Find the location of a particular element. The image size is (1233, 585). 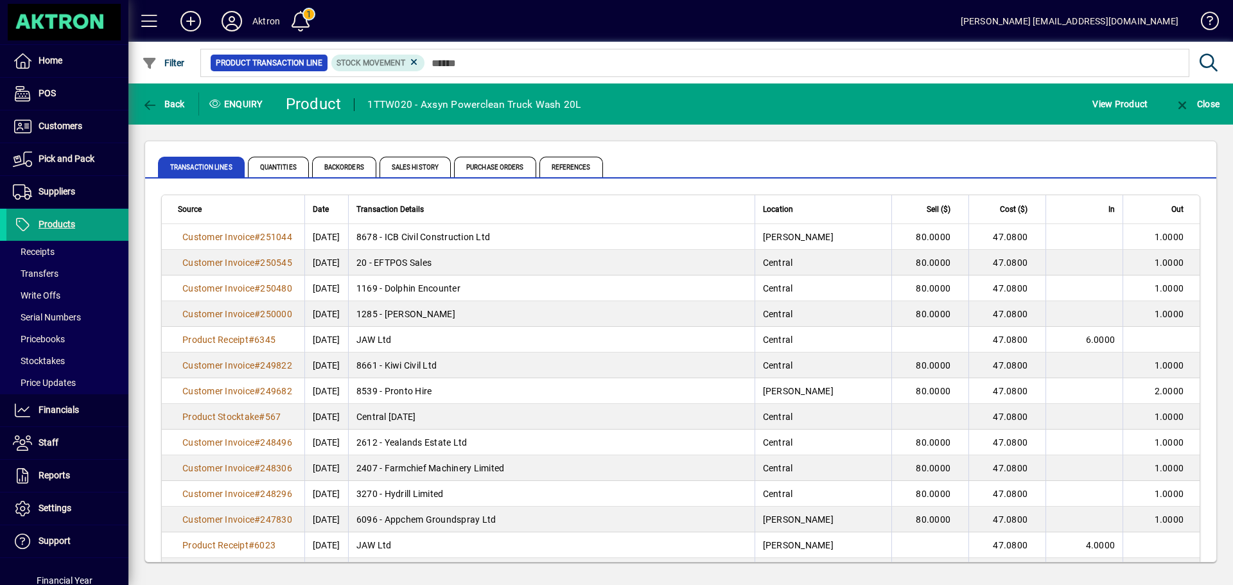

td: 8678 - ICB Civil Construction Ltd is located at coordinates (551, 237).